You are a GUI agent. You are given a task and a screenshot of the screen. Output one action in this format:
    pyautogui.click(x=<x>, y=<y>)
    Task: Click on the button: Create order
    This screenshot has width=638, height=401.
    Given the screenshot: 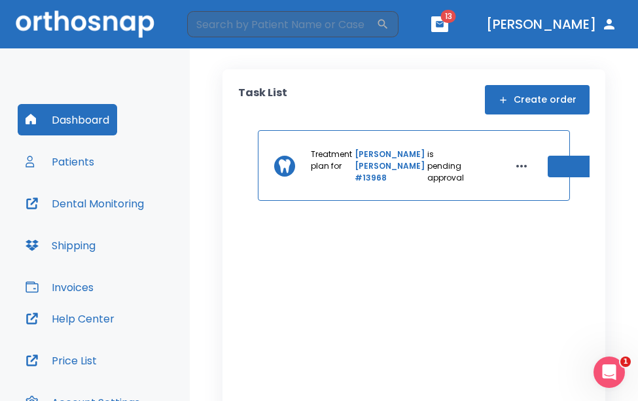 What is the action you would take?
    pyautogui.click(x=537, y=99)
    